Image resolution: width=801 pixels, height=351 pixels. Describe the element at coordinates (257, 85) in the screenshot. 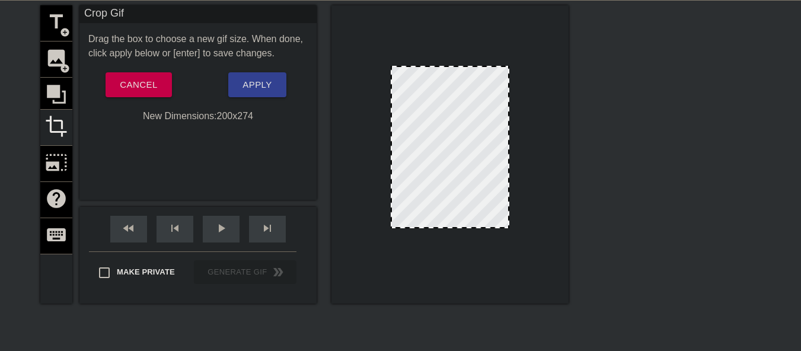

I see `button: Apply` at that location.